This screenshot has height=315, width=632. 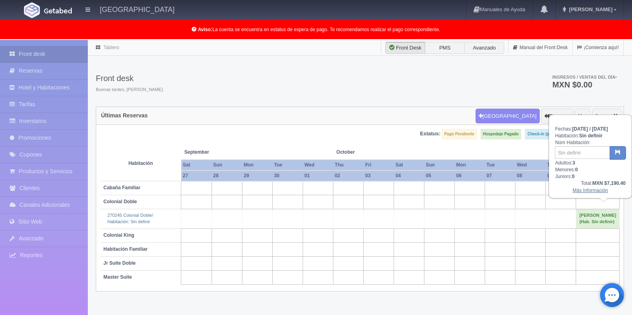 I want to click on span: October, so click(x=364, y=152).